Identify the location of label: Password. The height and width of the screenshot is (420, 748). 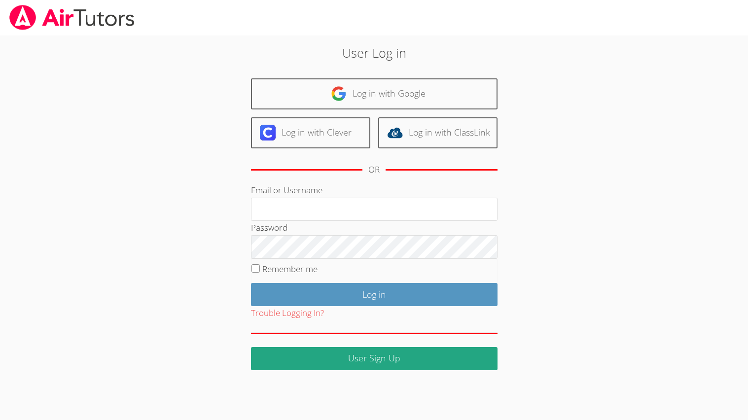
(269, 227).